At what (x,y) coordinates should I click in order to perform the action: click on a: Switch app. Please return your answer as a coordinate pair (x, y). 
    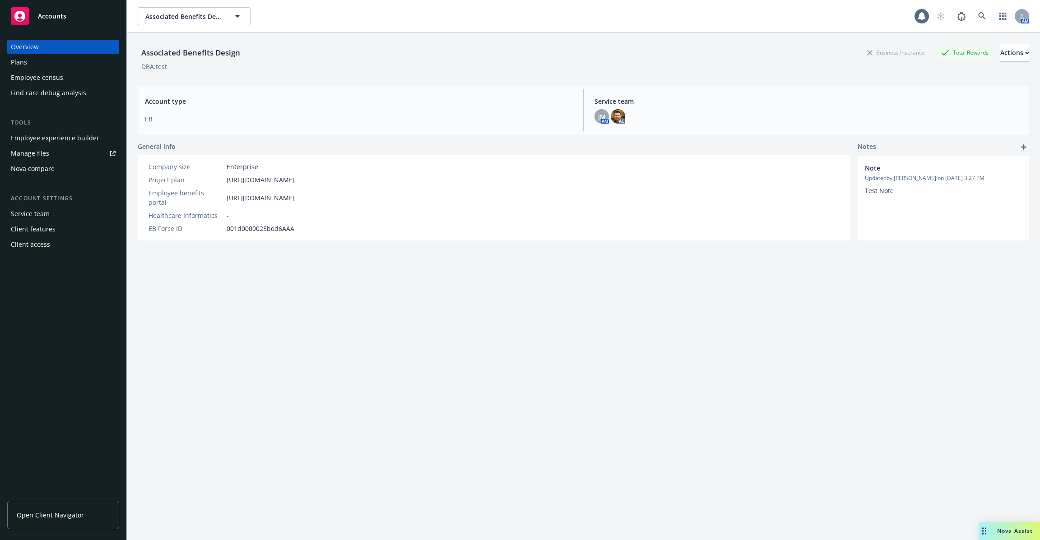
    Looking at the image, I should click on (1003, 16).